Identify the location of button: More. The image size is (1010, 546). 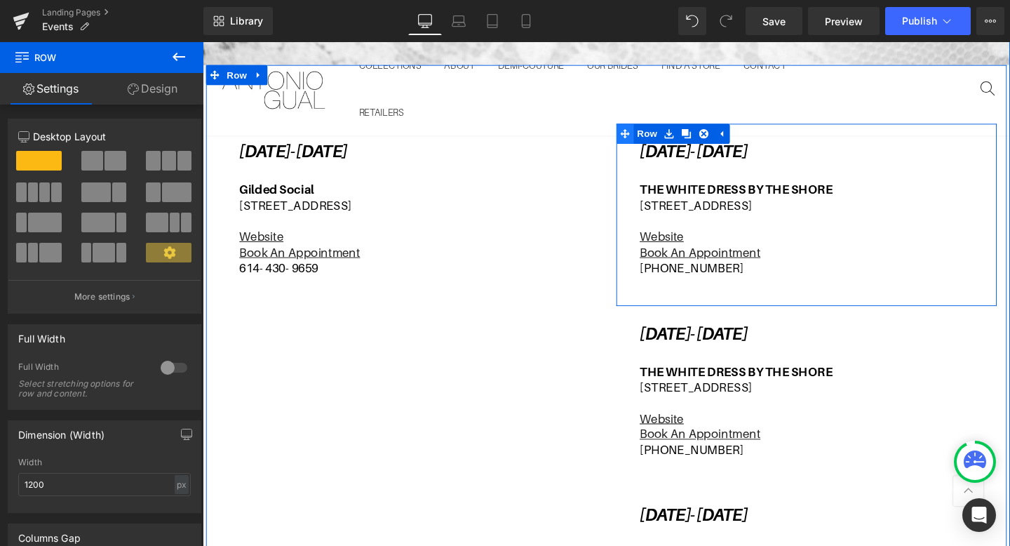
(991, 21).